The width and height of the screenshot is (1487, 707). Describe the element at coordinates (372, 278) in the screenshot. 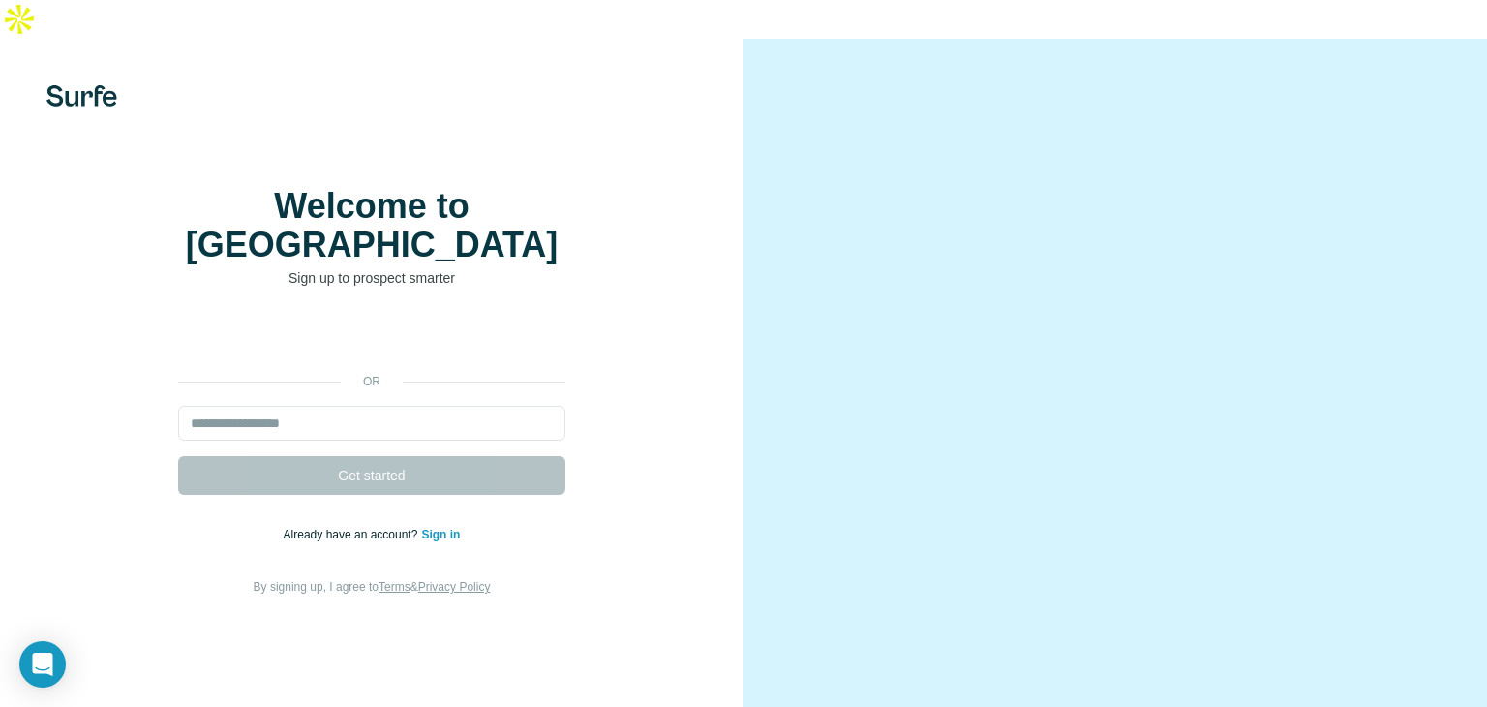

I see `p: Sign up to prospect smarter` at that location.